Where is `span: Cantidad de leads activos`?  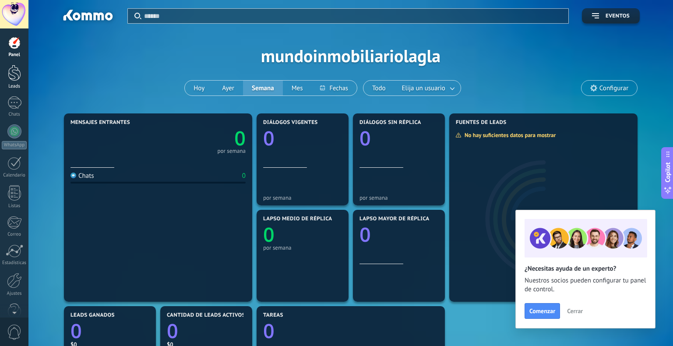
span: Cantidad de leads activos is located at coordinates (206, 315).